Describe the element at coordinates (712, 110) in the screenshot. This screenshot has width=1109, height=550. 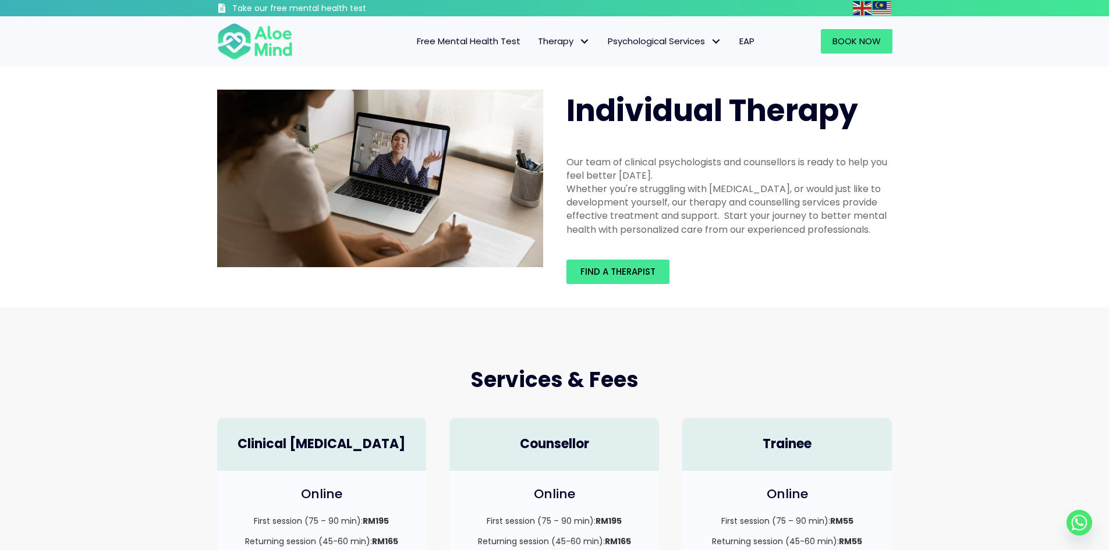
I see `span: Individual Therapy` at that location.